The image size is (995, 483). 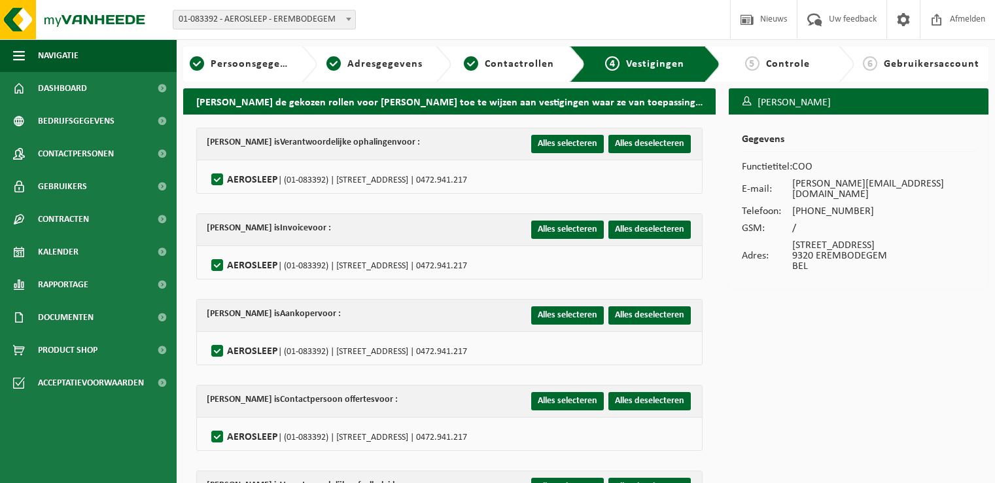 What do you see at coordinates (257, 64) in the screenshot?
I see `span: Persoonsgegevens` at bounding box center [257, 64].